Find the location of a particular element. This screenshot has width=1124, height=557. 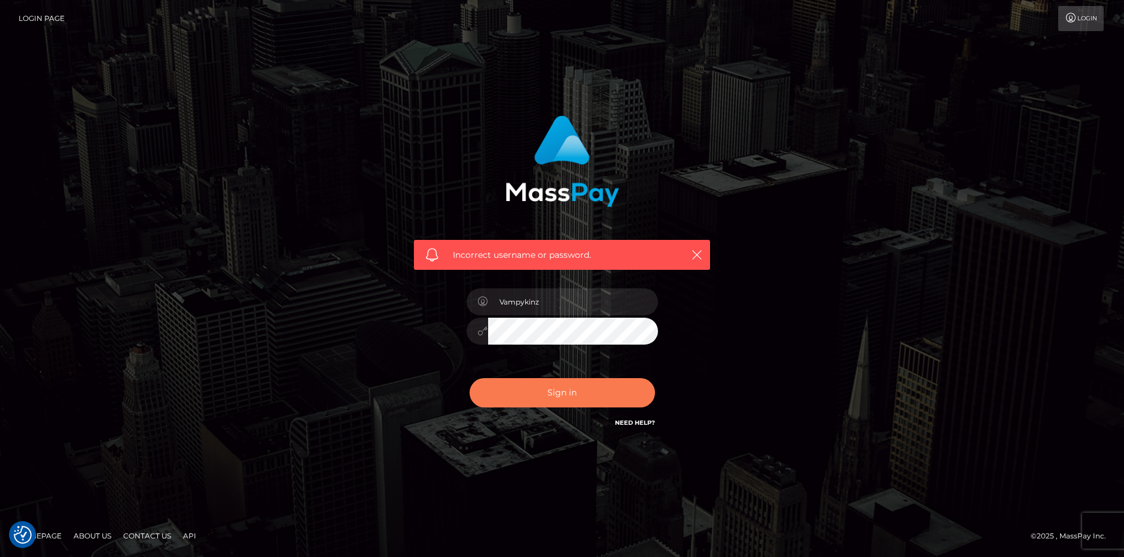

a: API is located at coordinates (190, 535).